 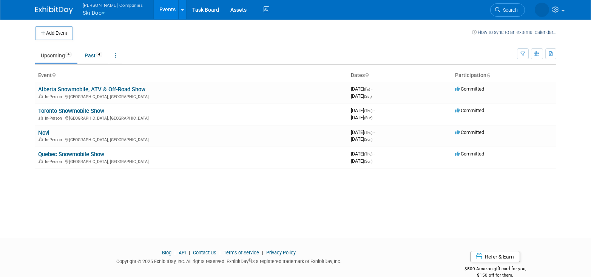 What do you see at coordinates (241, 253) in the screenshot?
I see `a: Terms of Service` at bounding box center [241, 253].